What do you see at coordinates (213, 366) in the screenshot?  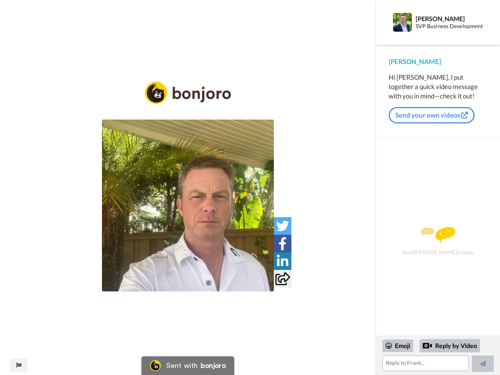 I see `div: bonjoro` at bounding box center [213, 366].